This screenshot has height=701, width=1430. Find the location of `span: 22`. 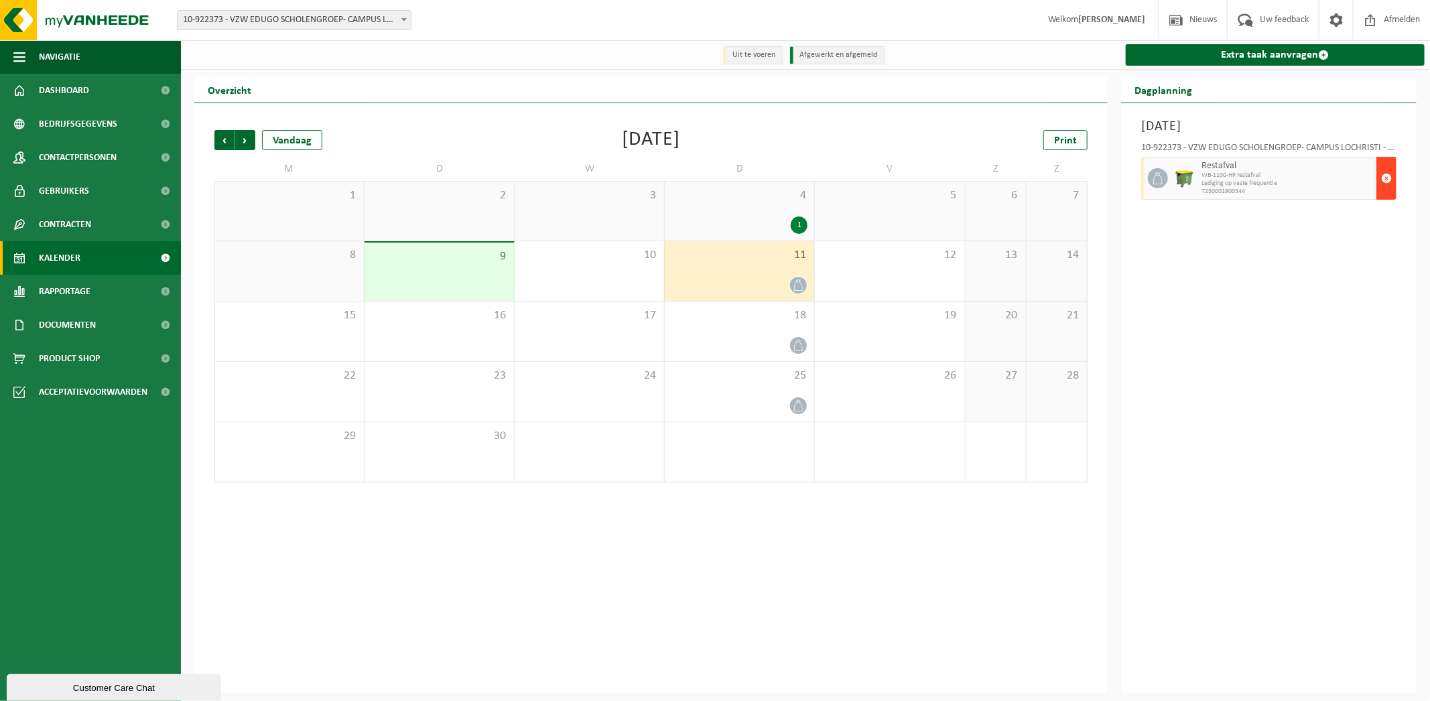

span: 22 is located at coordinates (289, 376).